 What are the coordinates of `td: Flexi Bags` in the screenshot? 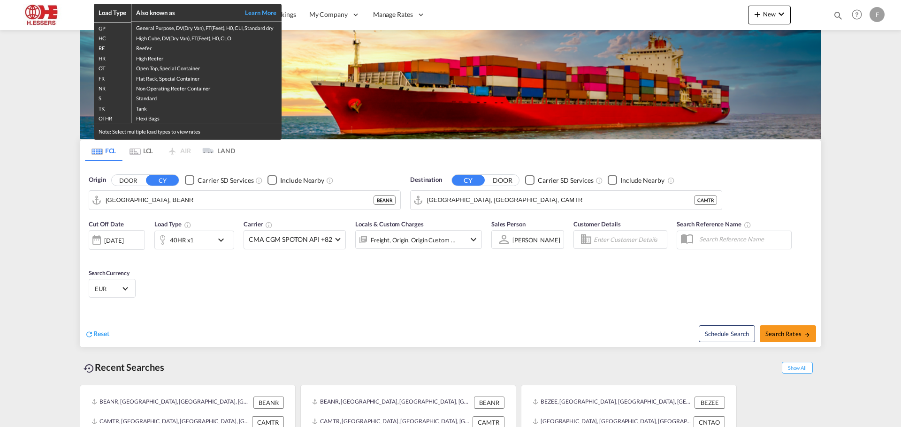 It's located at (206, 118).